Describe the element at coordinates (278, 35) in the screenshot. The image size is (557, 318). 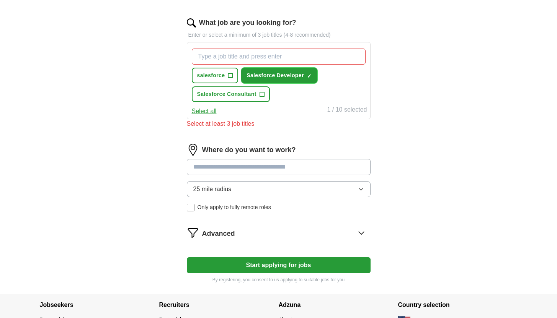
I see `p: Enter or select a minimum of 3 job titles (4-8 recommended)` at that location.